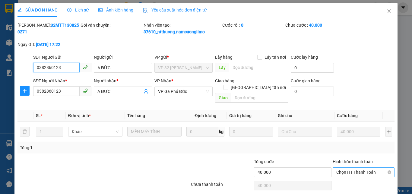  What do you see at coordinates (316, 25) in the screenshot?
I see `b: 40.000` at bounding box center [316, 25].